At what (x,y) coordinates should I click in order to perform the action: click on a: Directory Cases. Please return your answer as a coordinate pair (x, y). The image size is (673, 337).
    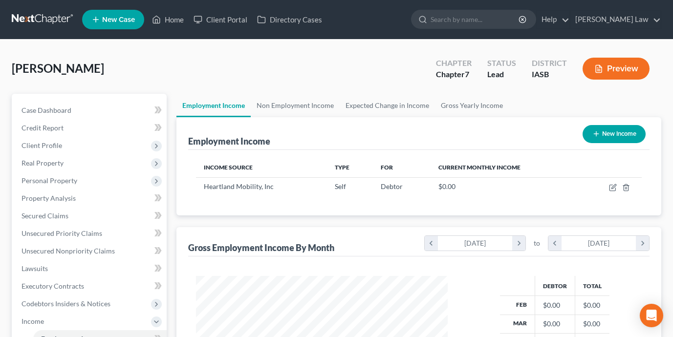
    Looking at the image, I should click on (289, 20).